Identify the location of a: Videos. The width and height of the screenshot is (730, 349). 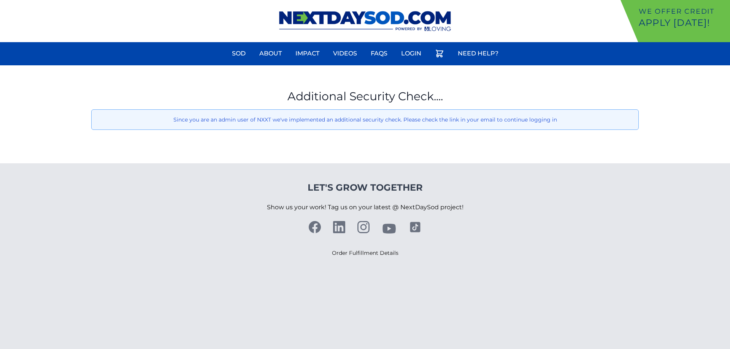
(345, 54).